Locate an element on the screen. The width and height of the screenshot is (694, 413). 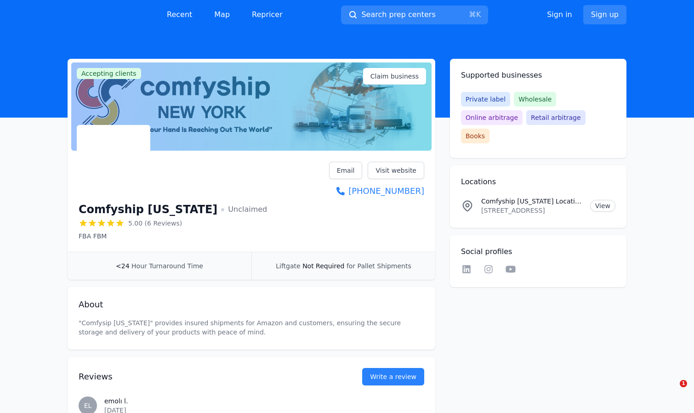
span: Claim is located at coordinates (394, 76).